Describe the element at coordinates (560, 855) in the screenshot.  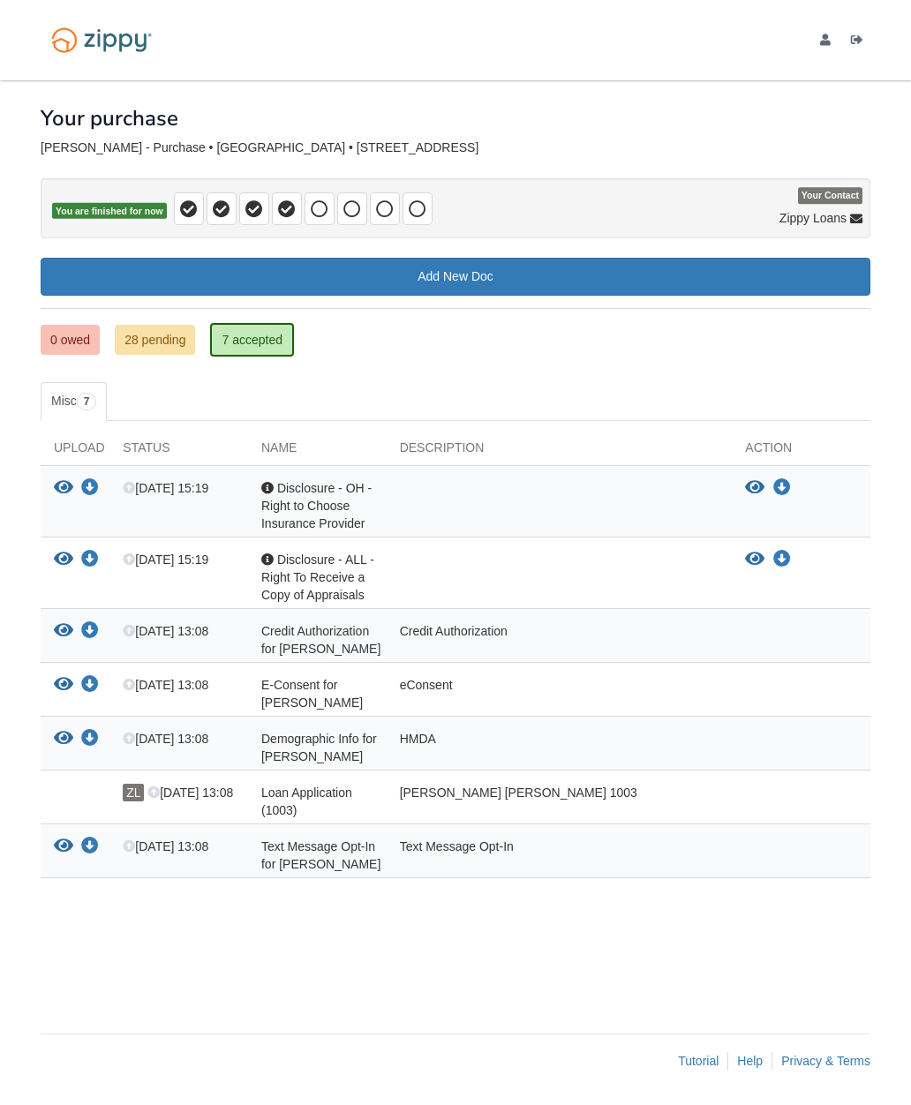
I see `div: Text Message Opt-In` at that location.